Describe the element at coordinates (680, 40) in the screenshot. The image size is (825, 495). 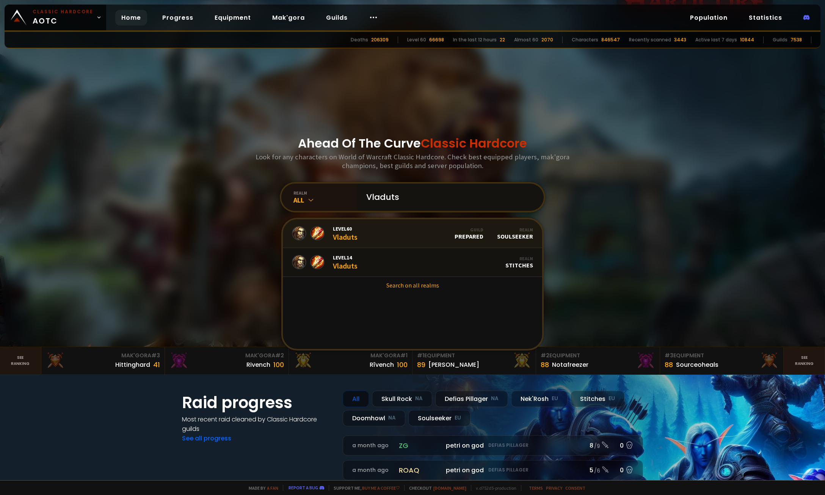
I see `div: 3443` at that location.